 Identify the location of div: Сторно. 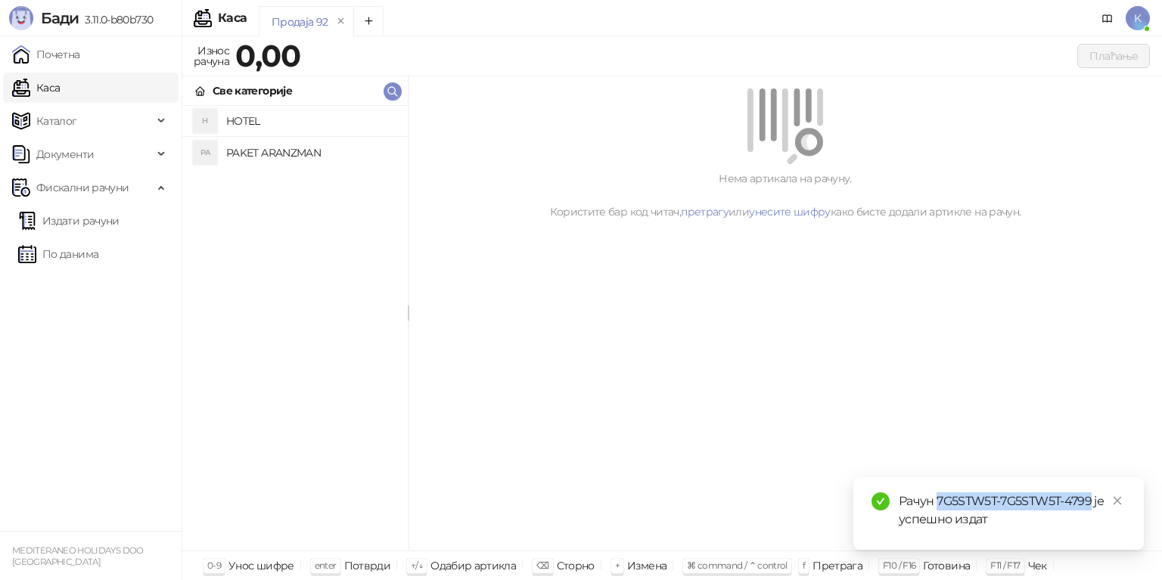
(576, 566).